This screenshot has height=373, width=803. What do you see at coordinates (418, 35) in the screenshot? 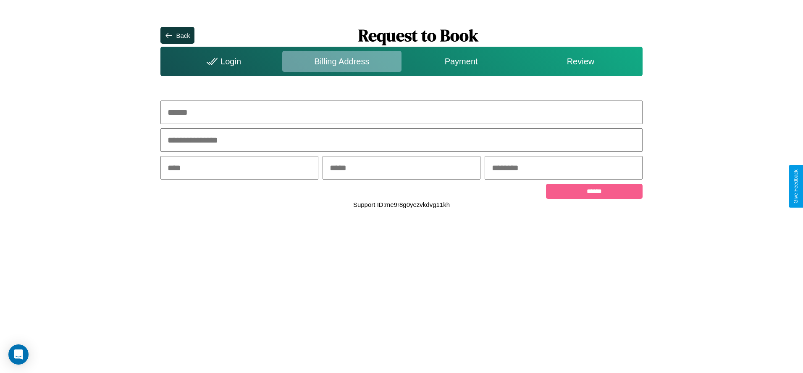
I see `h1: Request to Book` at bounding box center [418, 35].